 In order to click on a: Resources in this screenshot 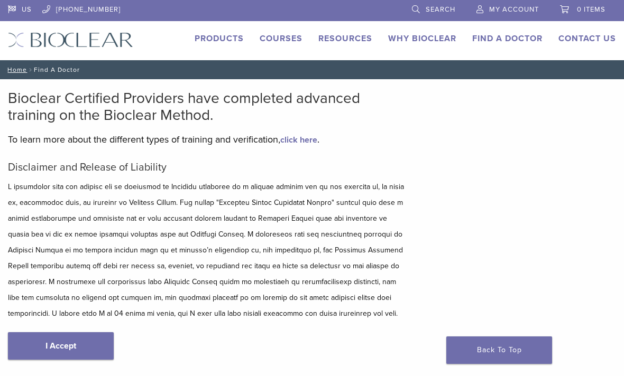, I will do `click(345, 39)`.